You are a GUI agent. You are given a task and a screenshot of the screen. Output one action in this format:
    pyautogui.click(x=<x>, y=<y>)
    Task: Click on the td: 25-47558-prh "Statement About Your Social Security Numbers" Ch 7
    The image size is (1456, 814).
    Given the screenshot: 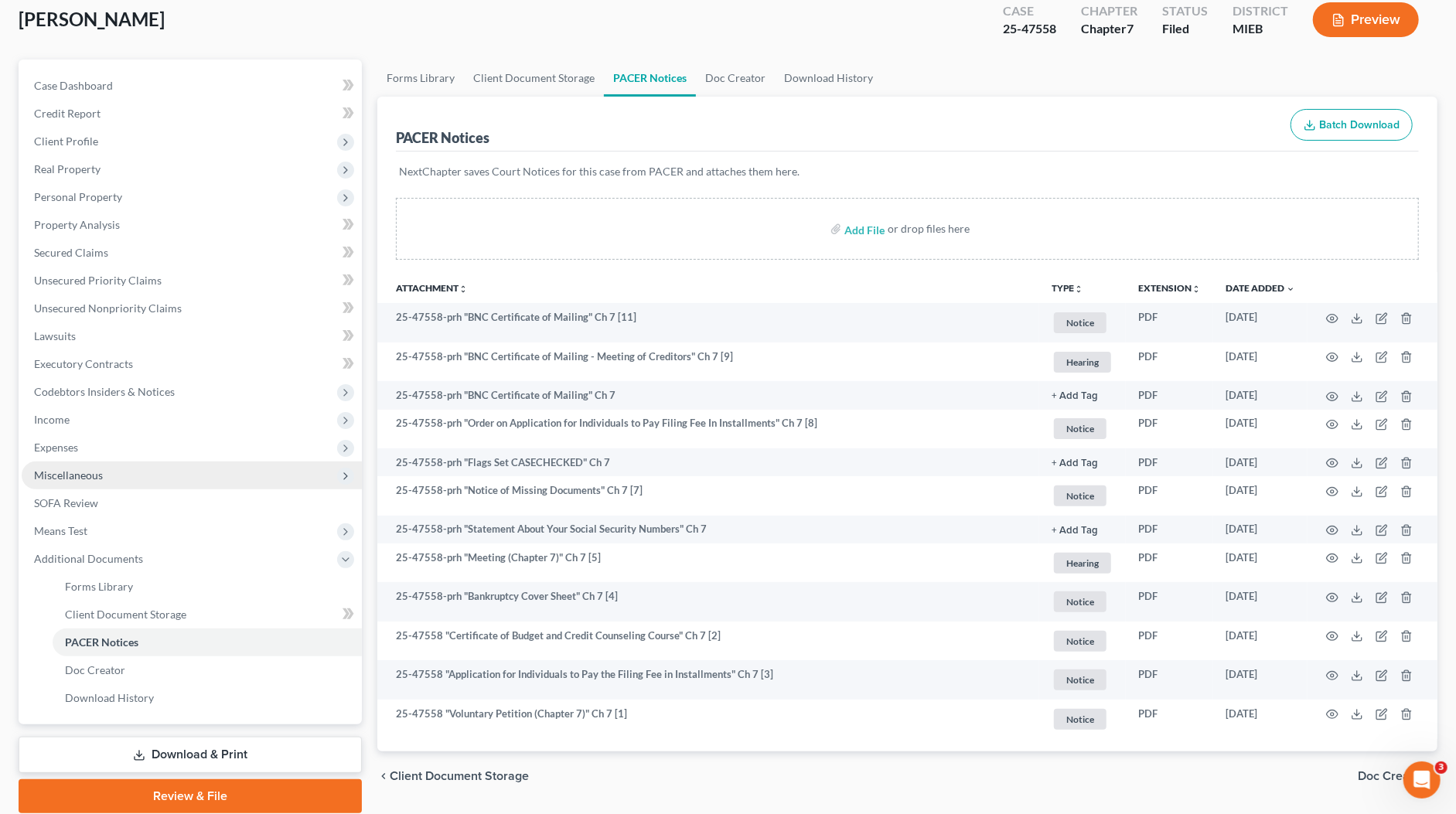 What is the action you would take?
    pyautogui.click(x=708, y=529)
    